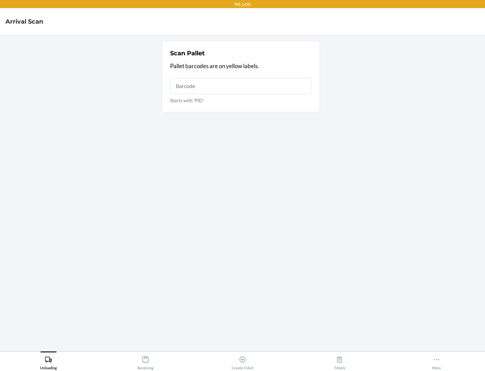 The image size is (485, 371). What do you see at coordinates (437, 361) in the screenshot?
I see `div: More` at bounding box center [437, 361].